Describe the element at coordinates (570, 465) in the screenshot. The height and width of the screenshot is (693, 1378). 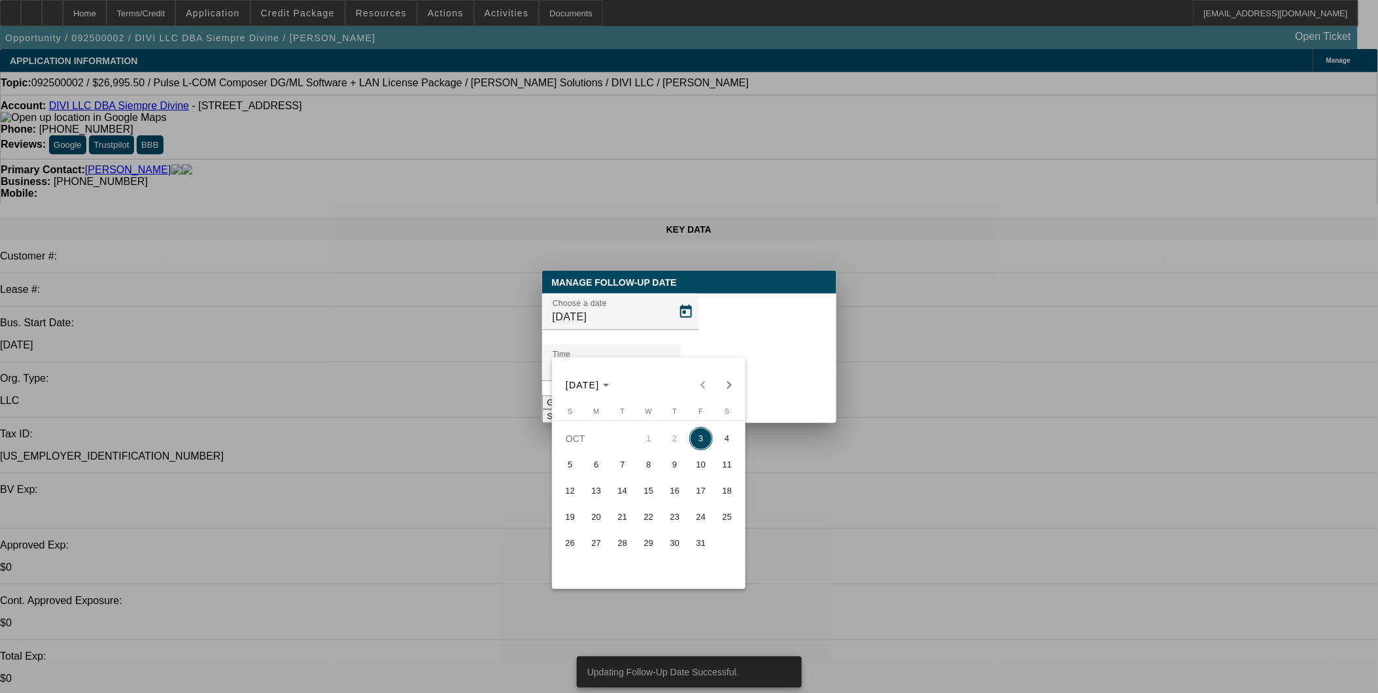
I see `button: October 5, 2025` at that location.